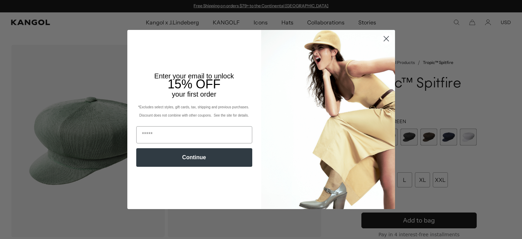  What do you see at coordinates (328, 119) in the screenshot?
I see `img: 93be19ad-e773-4382-80b9-c9d740c9197f.jpeg` at bounding box center [328, 119].